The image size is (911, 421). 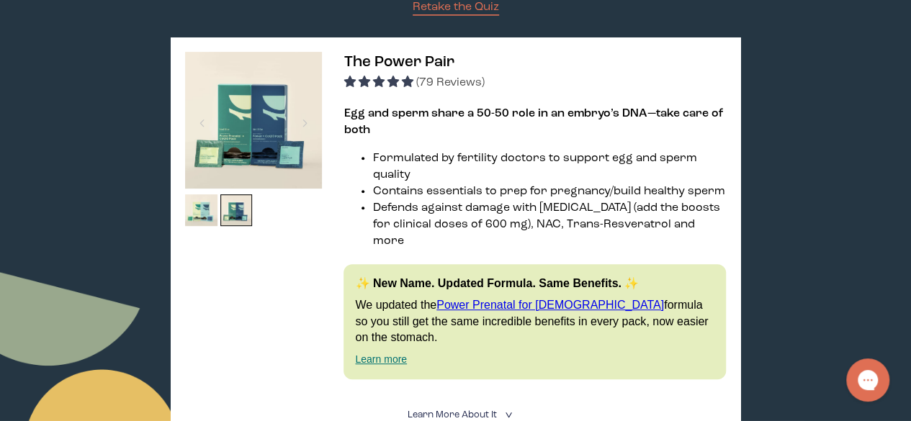 What do you see at coordinates (29, 27) in the screenshot?
I see `button: Gorgias live chat` at bounding box center [29, 27].